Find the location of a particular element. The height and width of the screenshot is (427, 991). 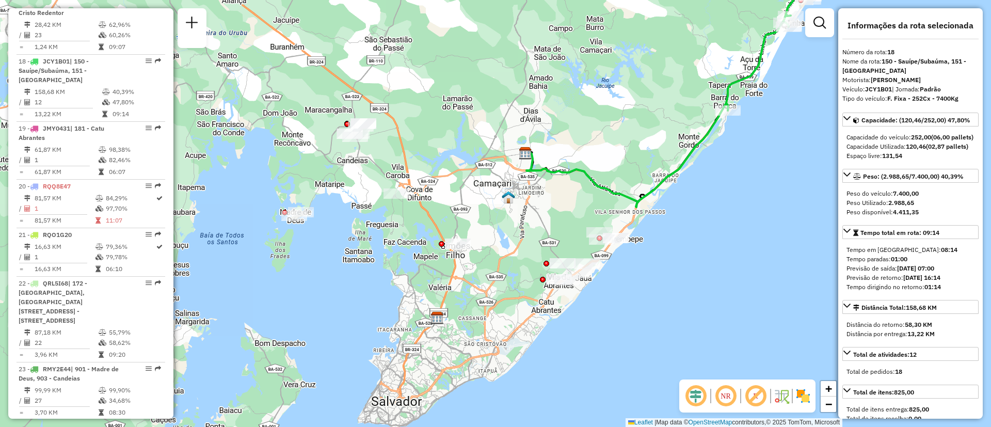

td: 06:10 is located at coordinates (130, 269).